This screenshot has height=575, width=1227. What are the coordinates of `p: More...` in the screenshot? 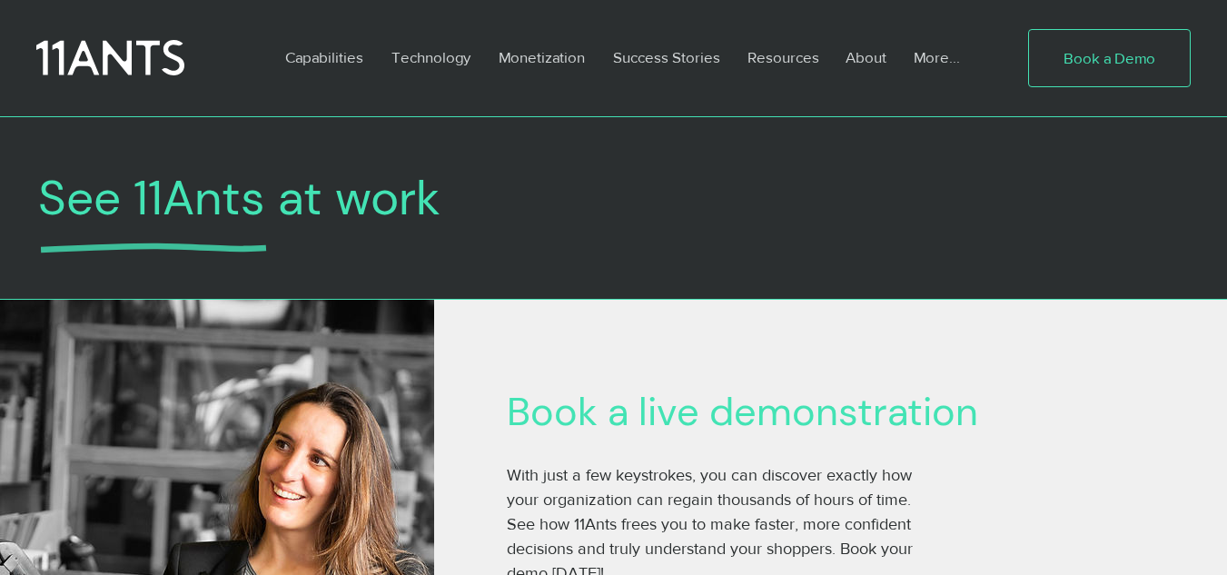 It's located at (936, 57).